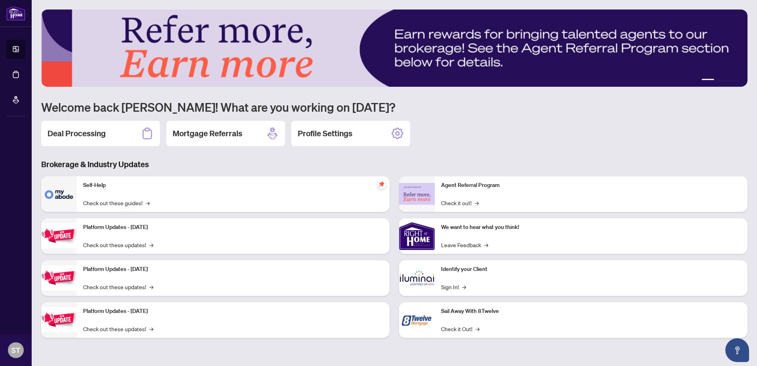 This screenshot has width=757, height=366. What do you see at coordinates (591, 227) in the screenshot?
I see `p: We want to hear what you think!` at bounding box center [591, 227].